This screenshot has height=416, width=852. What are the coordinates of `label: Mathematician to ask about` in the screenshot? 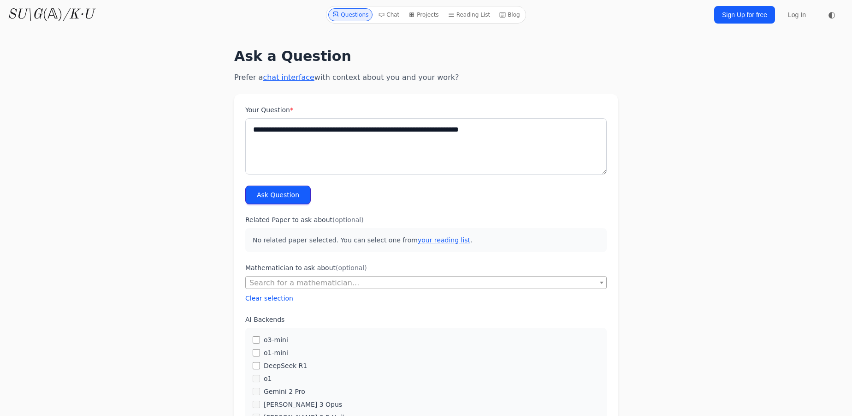 It's located at (426, 268).